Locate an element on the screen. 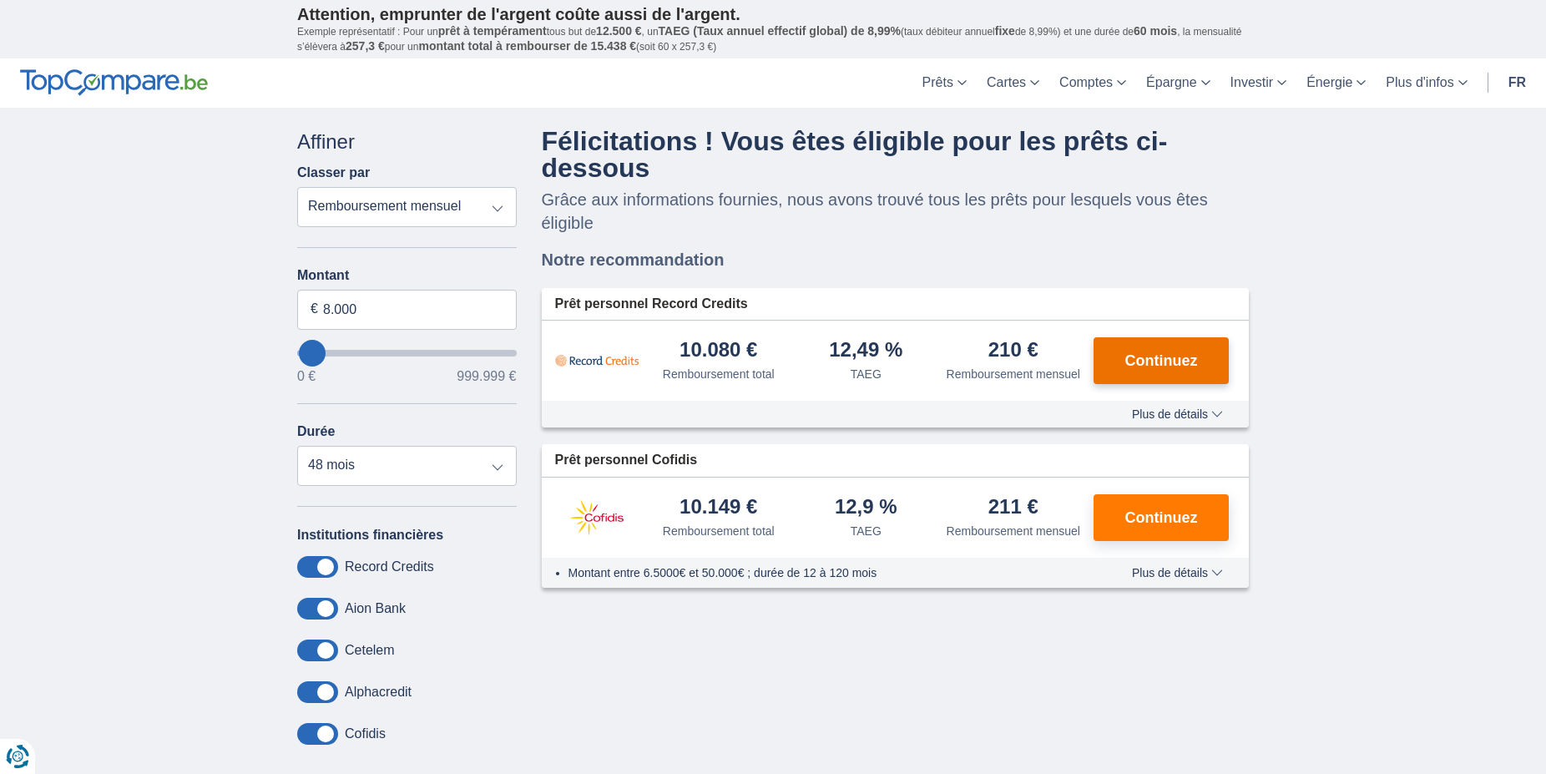  a: Prêts is located at coordinates (944, 83).